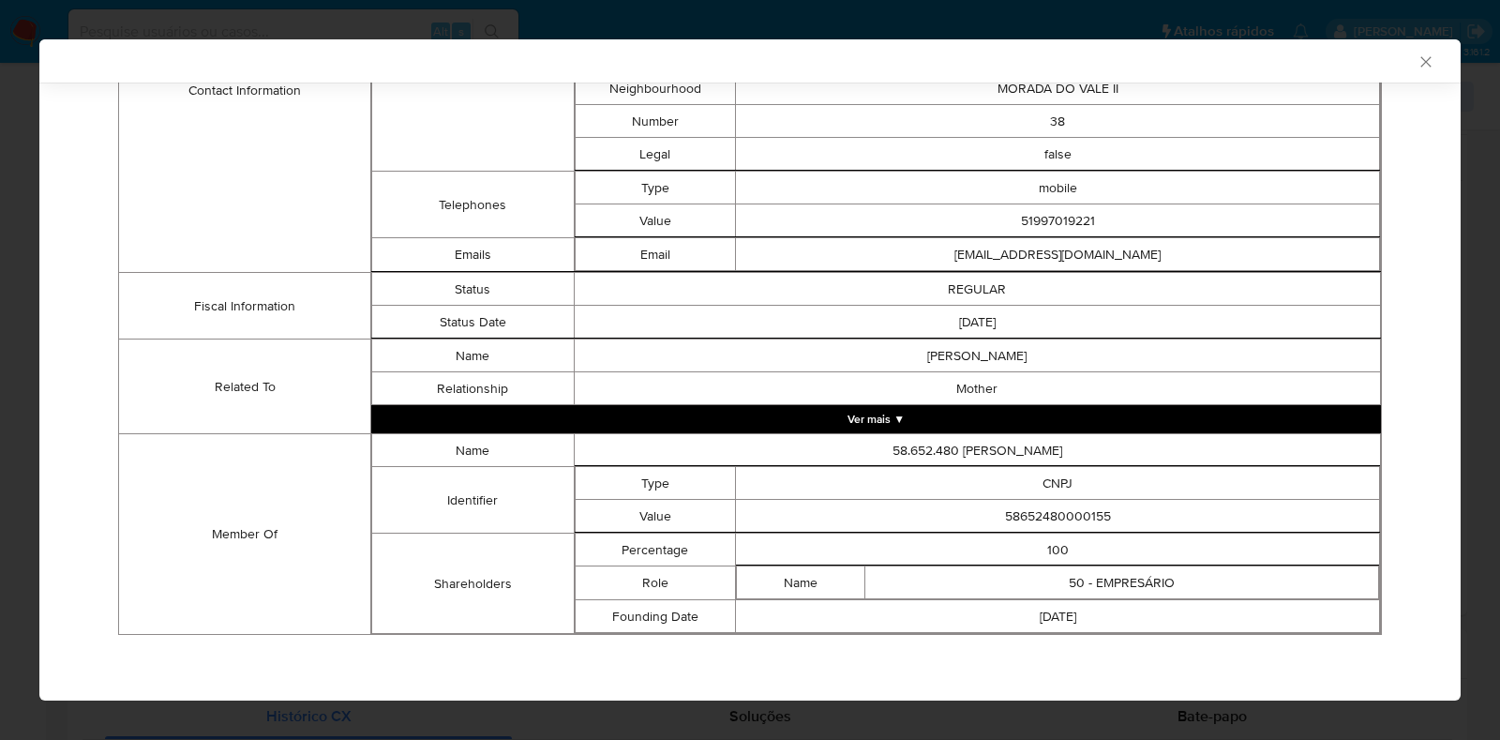 The width and height of the screenshot is (1500, 740). Describe the element at coordinates (655, 254) in the screenshot. I see `td: Email` at that location.